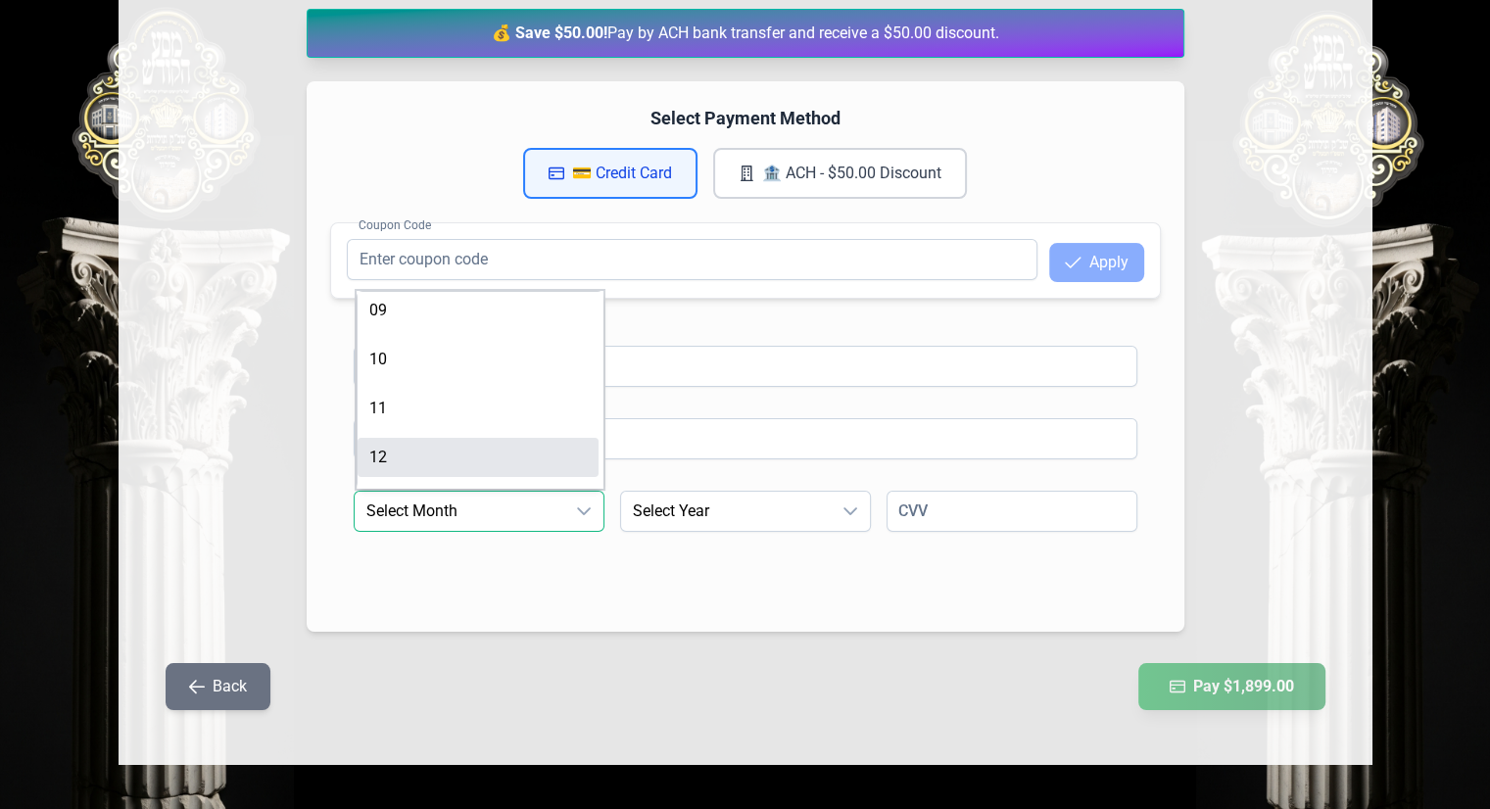  I want to click on strong: 💰 Save $50.00!, so click(549, 32).